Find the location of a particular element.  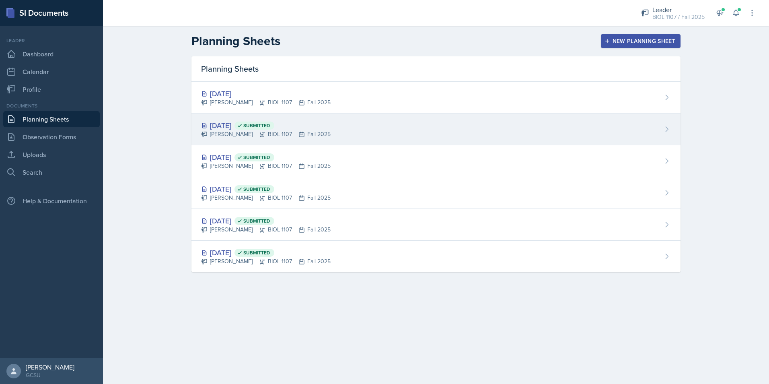

a: Planning Sheets is located at coordinates (51, 119).